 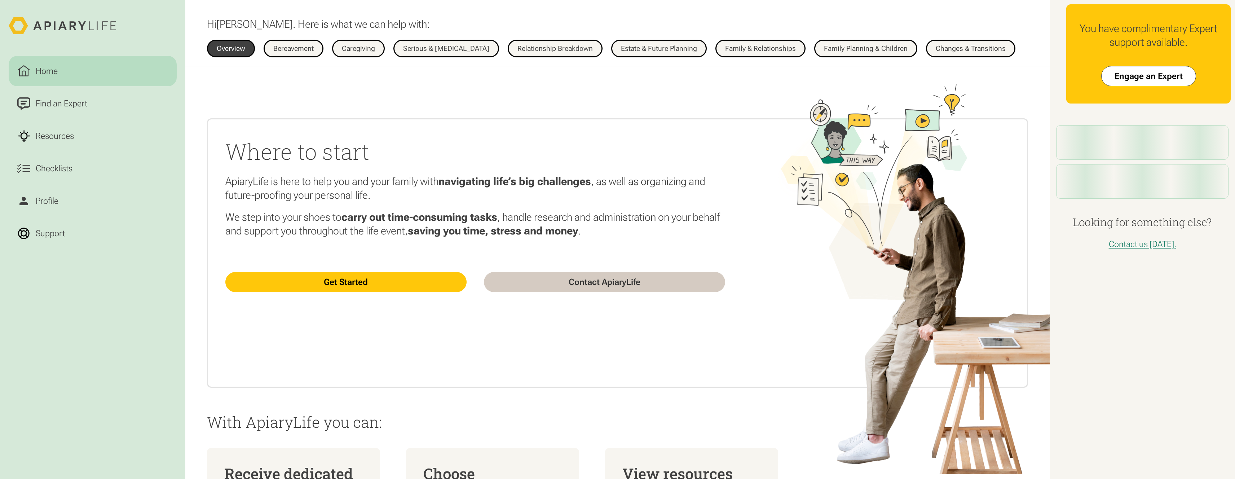 I want to click on div: You have complimentary Expert support available., so click(x=1148, y=35).